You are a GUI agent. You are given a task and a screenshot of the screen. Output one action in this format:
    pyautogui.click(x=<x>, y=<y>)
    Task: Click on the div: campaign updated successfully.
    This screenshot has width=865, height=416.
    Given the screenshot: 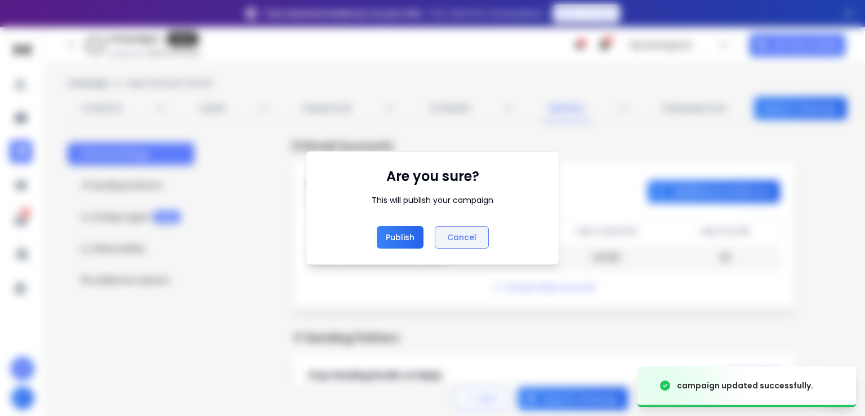 What is the action you would take?
    pyautogui.click(x=745, y=385)
    